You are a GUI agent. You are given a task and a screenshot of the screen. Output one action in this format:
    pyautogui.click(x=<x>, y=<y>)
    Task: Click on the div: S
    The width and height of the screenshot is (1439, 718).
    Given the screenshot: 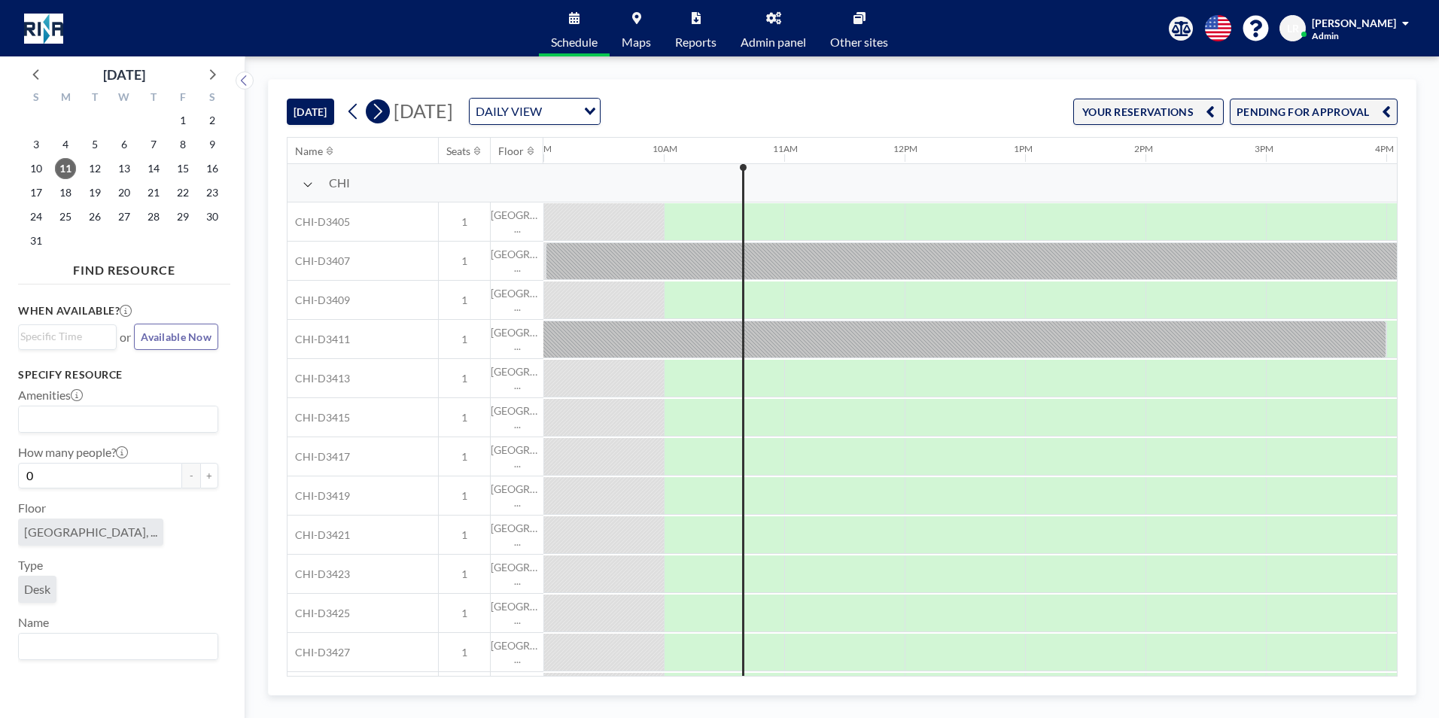 What is the action you would take?
    pyautogui.click(x=211, y=99)
    